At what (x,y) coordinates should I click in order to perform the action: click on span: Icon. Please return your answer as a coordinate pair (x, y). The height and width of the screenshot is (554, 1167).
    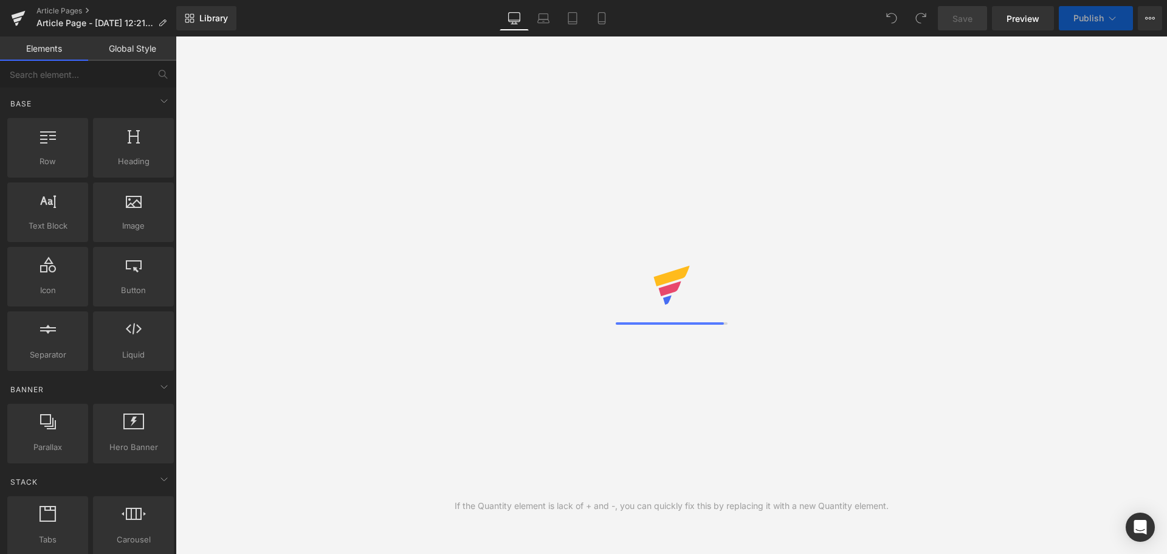
    Looking at the image, I should click on (47, 290).